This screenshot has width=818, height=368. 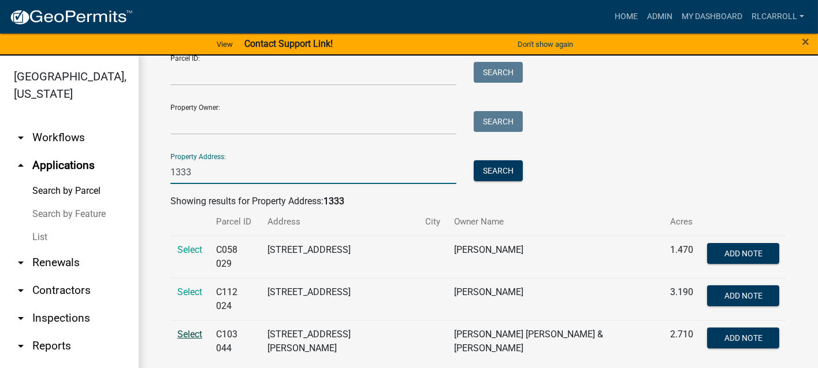 I want to click on th: City, so click(x=433, y=221).